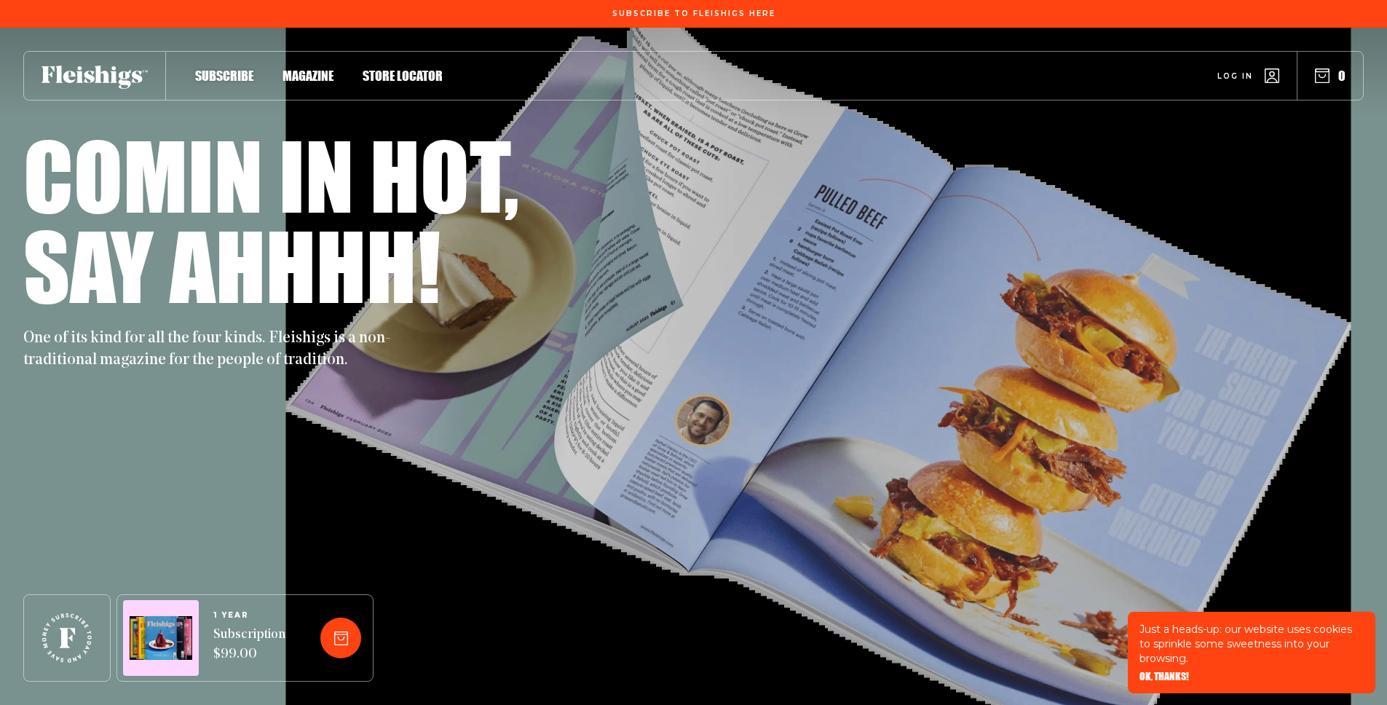  Describe the element at coordinates (1330, 76) in the screenshot. I see `button: 0` at that location.